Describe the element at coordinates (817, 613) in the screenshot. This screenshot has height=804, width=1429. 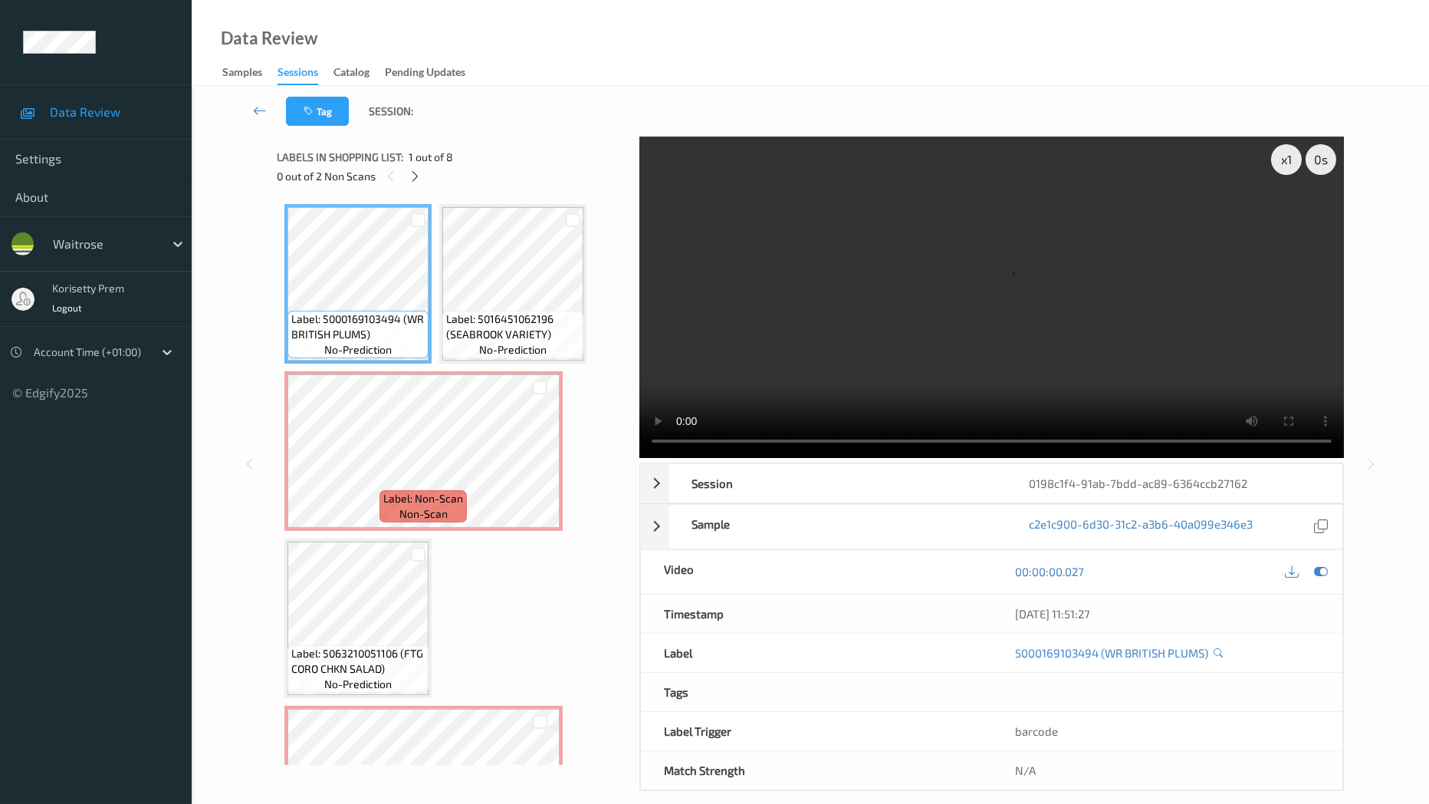
I see `div: Timestamp` at that location.